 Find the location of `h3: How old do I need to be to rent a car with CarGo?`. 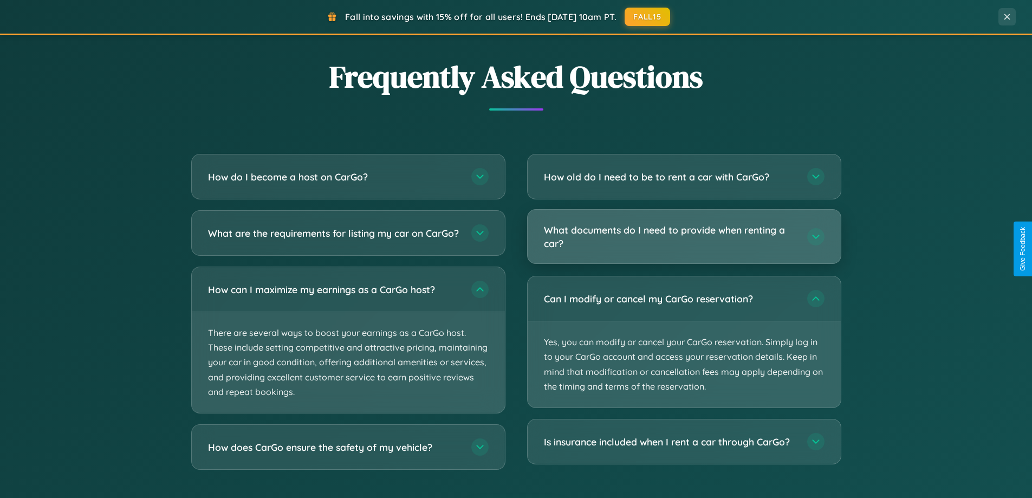

h3: How old do I need to be to rent a car with CarGo? is located at coordinates (670, 177).